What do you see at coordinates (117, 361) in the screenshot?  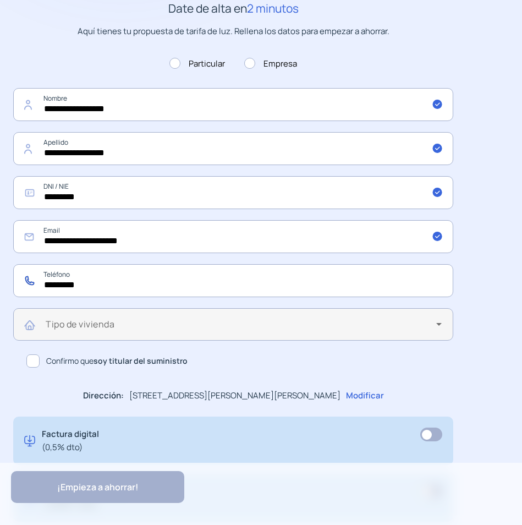 I see `span: Confirmo que` at bounding box center [117, 361].